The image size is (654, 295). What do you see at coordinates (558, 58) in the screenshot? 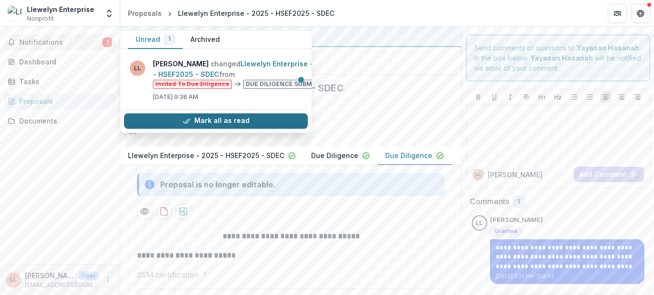
I see `div: Send comments or questions to in the box below. will be notified via email of your comment.` at bounding box center [558, 58].